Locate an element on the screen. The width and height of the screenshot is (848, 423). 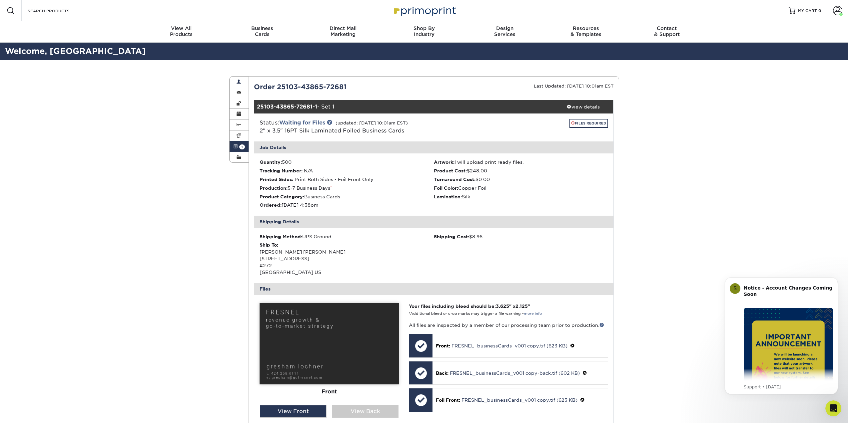
div: message notification from Support, 3d ago. Notice - Account Changes Coming Soon ​ Past Order File... is located at coordinates (67, 67).